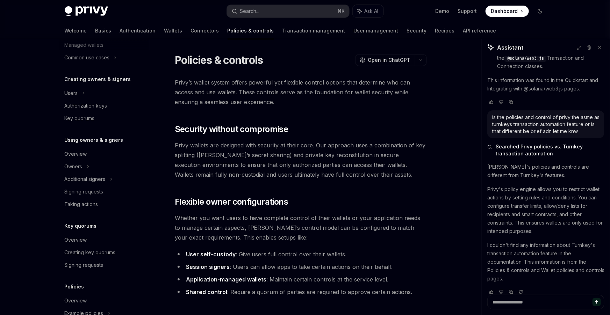  Describe the element at coordinates (479, 31) in the screenshot. I see `a: API reference` at that location.